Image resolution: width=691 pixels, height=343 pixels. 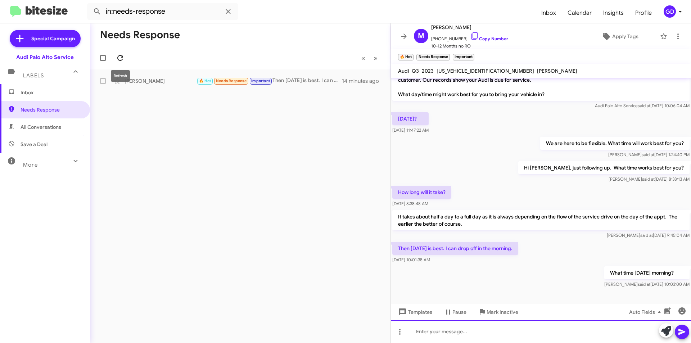 I want to click on span: Profile, so click(x=644, y=13).